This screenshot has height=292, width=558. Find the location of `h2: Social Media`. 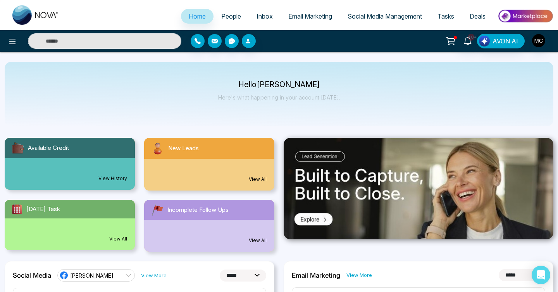

h2: Social Media is located at coordinates (32, 276).